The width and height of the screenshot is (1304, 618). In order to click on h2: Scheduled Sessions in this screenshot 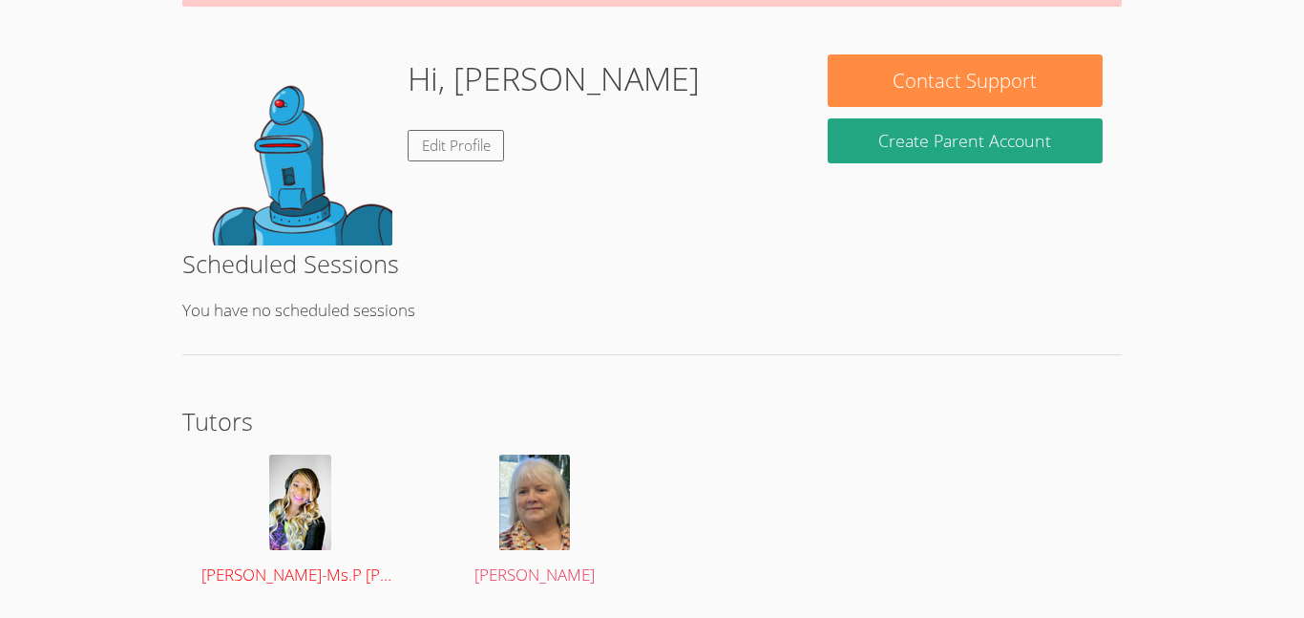, I will do `click(652, 263)`.